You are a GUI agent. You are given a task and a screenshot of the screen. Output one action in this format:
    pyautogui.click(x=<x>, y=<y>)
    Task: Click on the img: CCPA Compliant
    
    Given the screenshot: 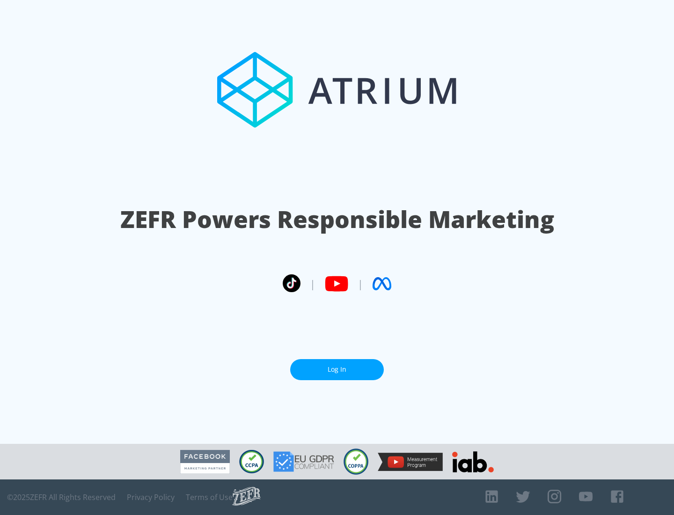 What is the action you would take?
    pyautogui.click(x=251, y=462)
    